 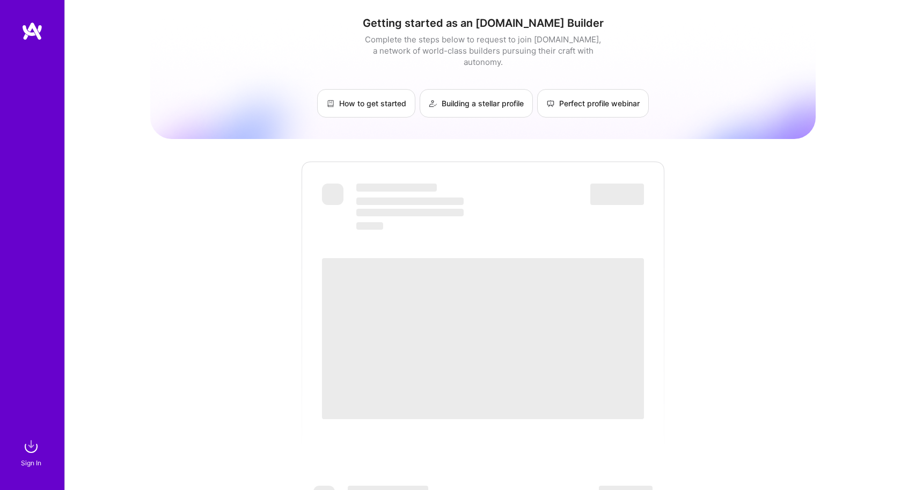 I want to click on img: Perfect profile webinar, so click(x=551, y=104).